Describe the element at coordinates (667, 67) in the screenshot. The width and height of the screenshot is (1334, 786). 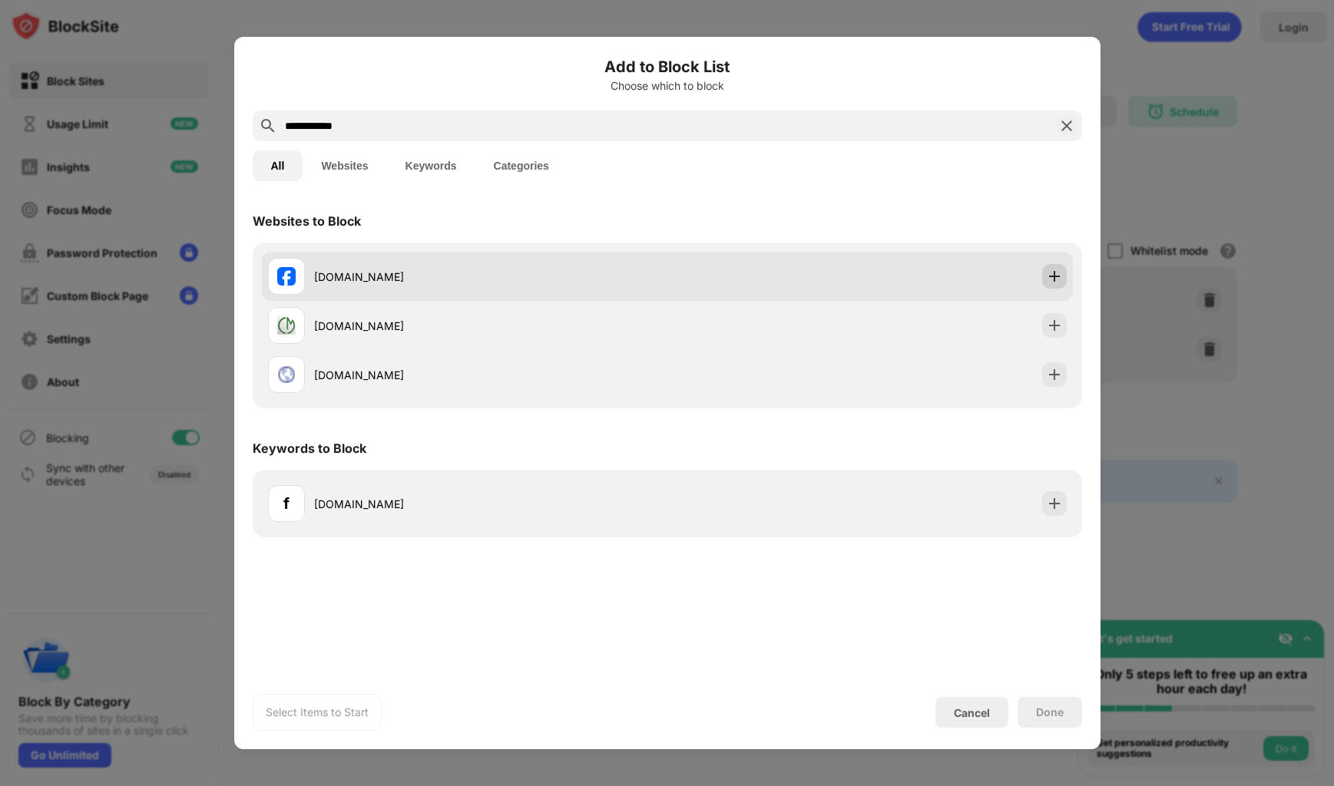
I see `h6: Add to Block List` at that location.